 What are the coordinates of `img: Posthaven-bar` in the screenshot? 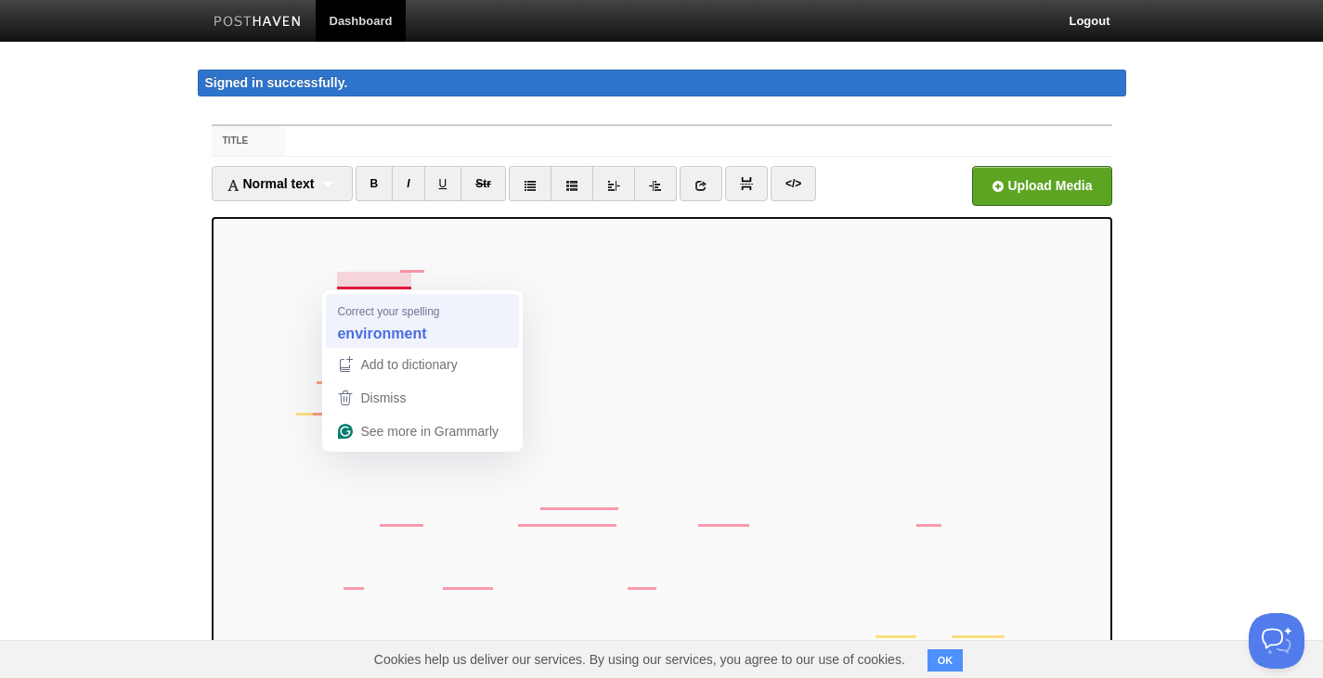 It's located at (257, 22).